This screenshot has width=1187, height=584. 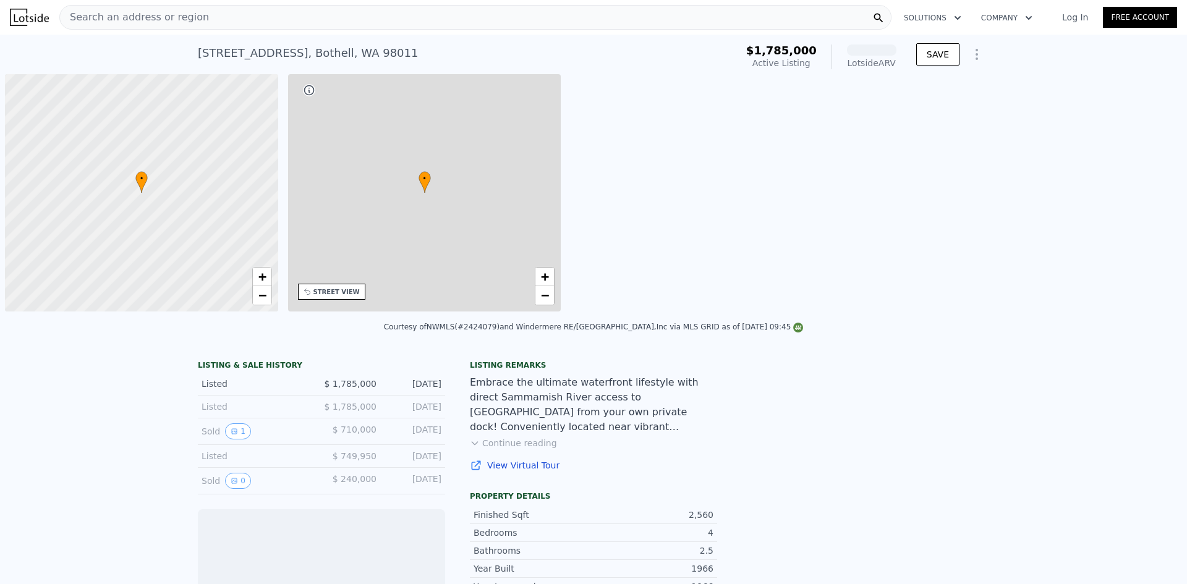 What do you see at coordinates (798, 328) in the screenshot?
I see `img: NWMLS Logo` at bounding box center [798, 328].